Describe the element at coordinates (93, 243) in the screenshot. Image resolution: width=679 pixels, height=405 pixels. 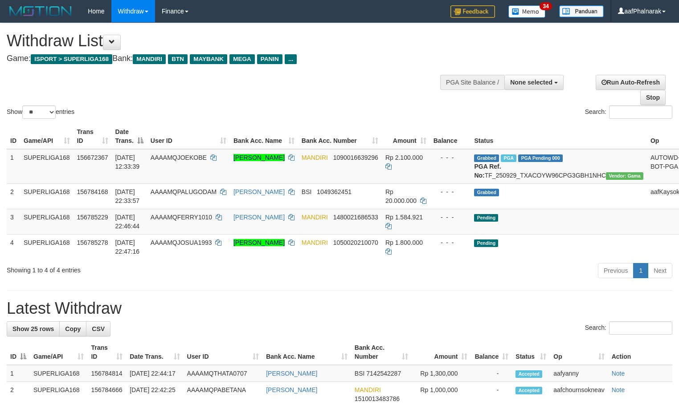
I see `span: 156785278` at that location.